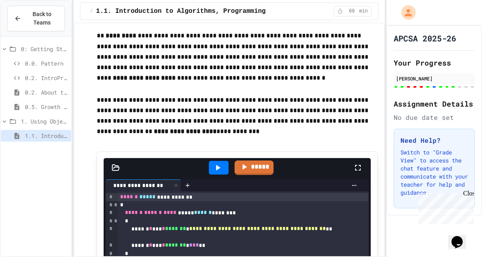  What do you see at coordinates (425, 38) in the screenshot?
I see `h1: APCSA 2025-26` at bounding box center [425, 38].